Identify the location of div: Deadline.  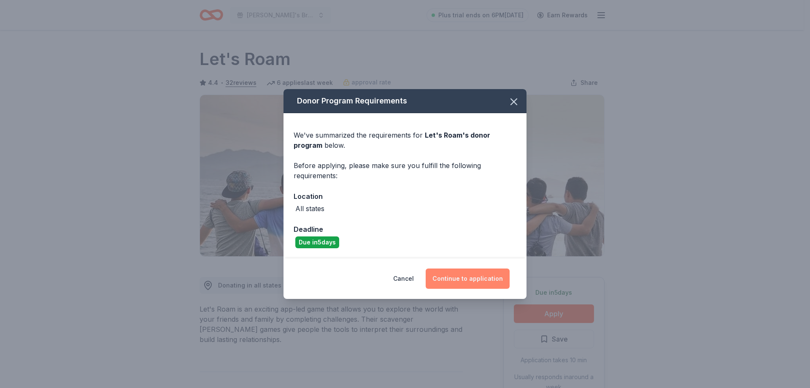
(405, 229).